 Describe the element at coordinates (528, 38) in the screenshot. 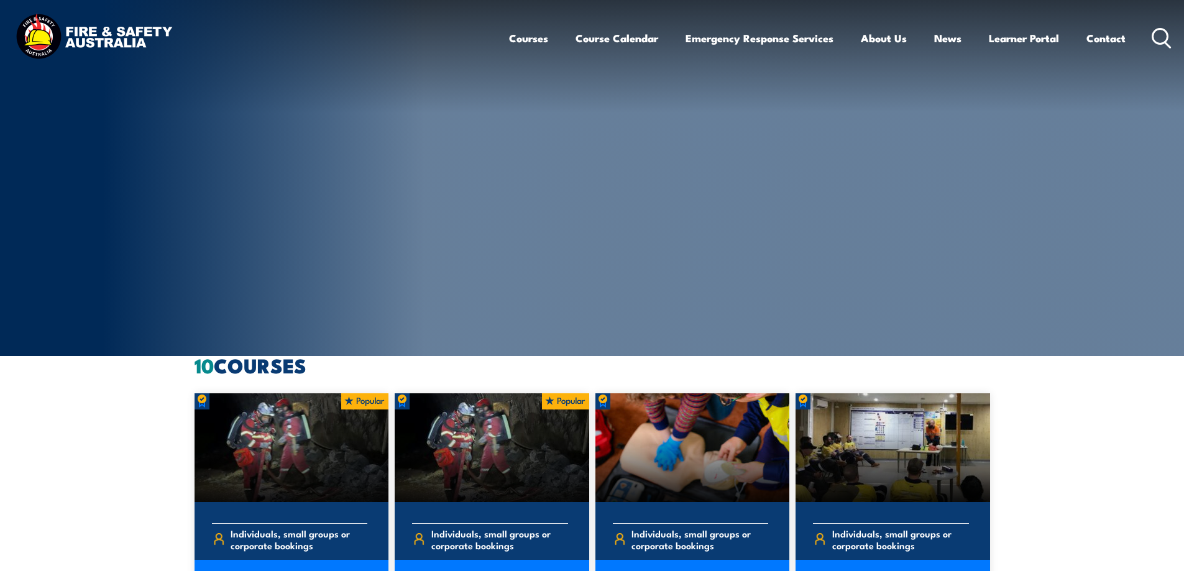

I see `a: Courses` at that location.